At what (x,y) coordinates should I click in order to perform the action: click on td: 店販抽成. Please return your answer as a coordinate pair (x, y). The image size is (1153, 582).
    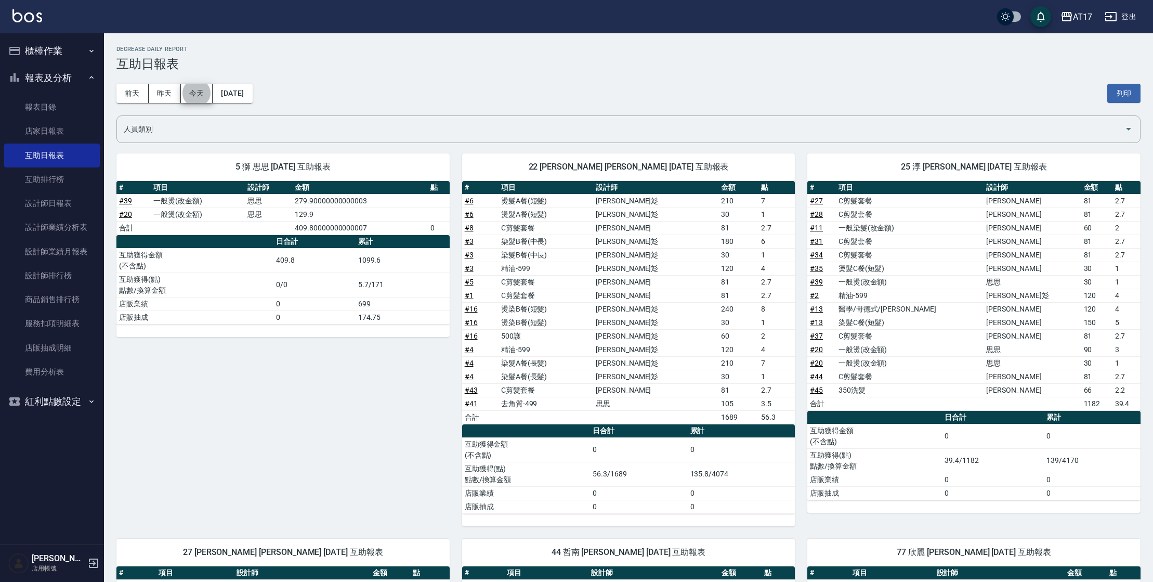
    Looking at the image, I should click on (875, 493).